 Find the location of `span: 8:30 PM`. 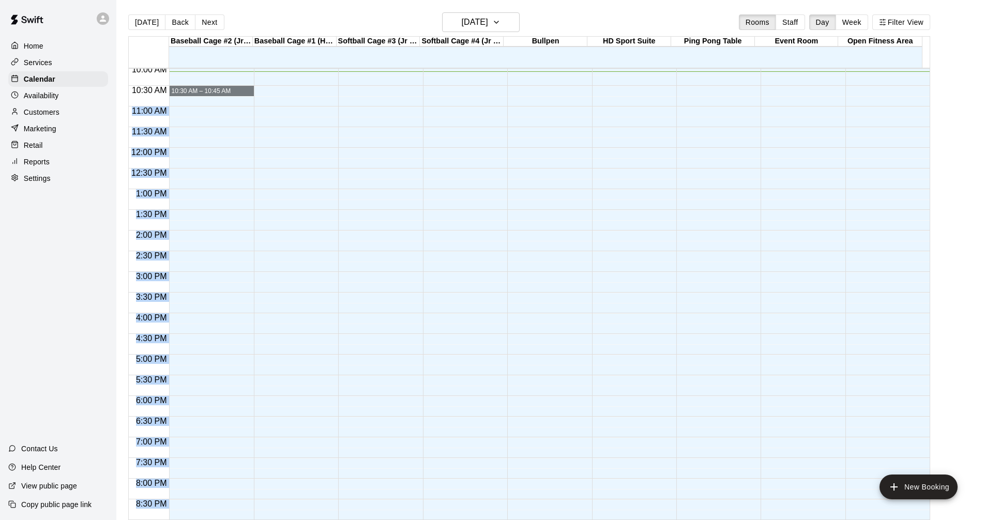

span: 8:30 PM is located at coordinates (151, 503).